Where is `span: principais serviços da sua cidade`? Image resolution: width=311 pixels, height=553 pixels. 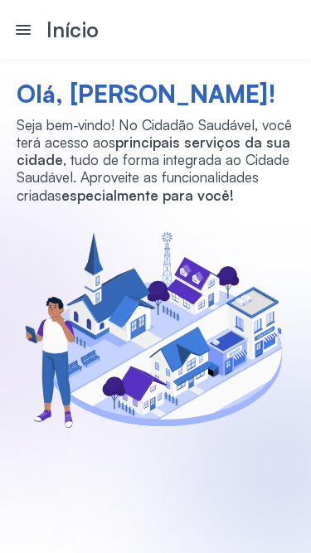 span: principais serviços da sua cidade is located at coordinates (153, 151).